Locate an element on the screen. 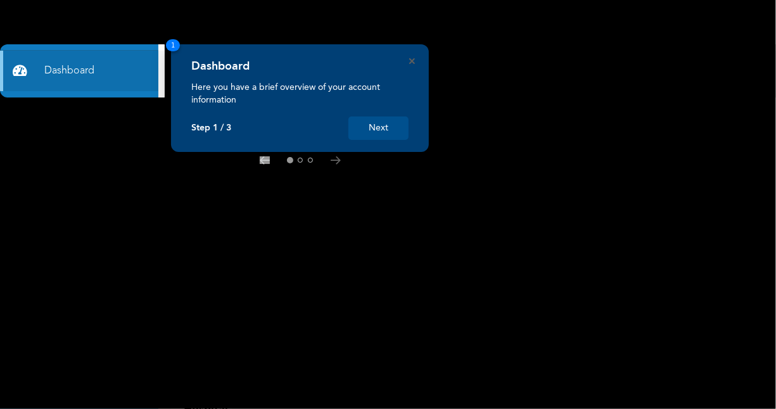 The width and height of the screenshot is (776, 409). p: Here you have a brief overview of your account information is located at coordinates (300, 94).